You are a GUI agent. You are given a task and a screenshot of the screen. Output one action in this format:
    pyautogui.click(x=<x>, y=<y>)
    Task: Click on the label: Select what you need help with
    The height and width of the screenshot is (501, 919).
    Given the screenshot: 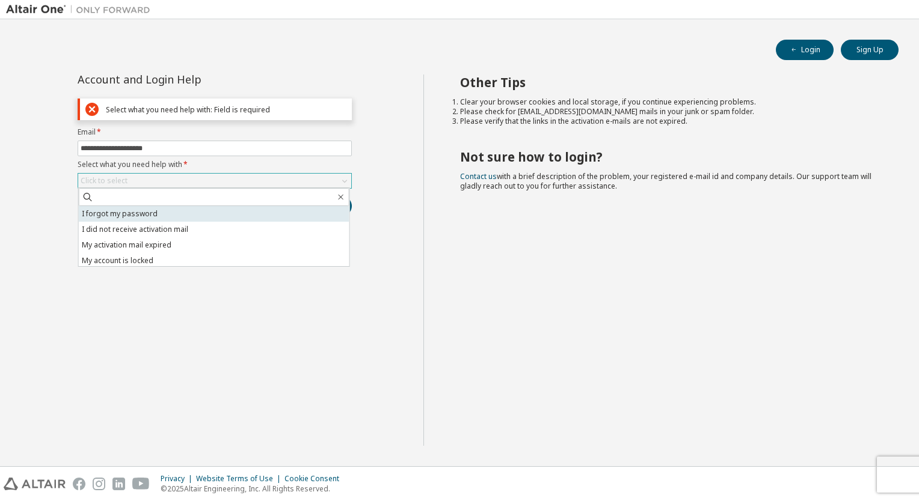 What is the action you would take?
    pyautogui.click(x=215, y=165)
    